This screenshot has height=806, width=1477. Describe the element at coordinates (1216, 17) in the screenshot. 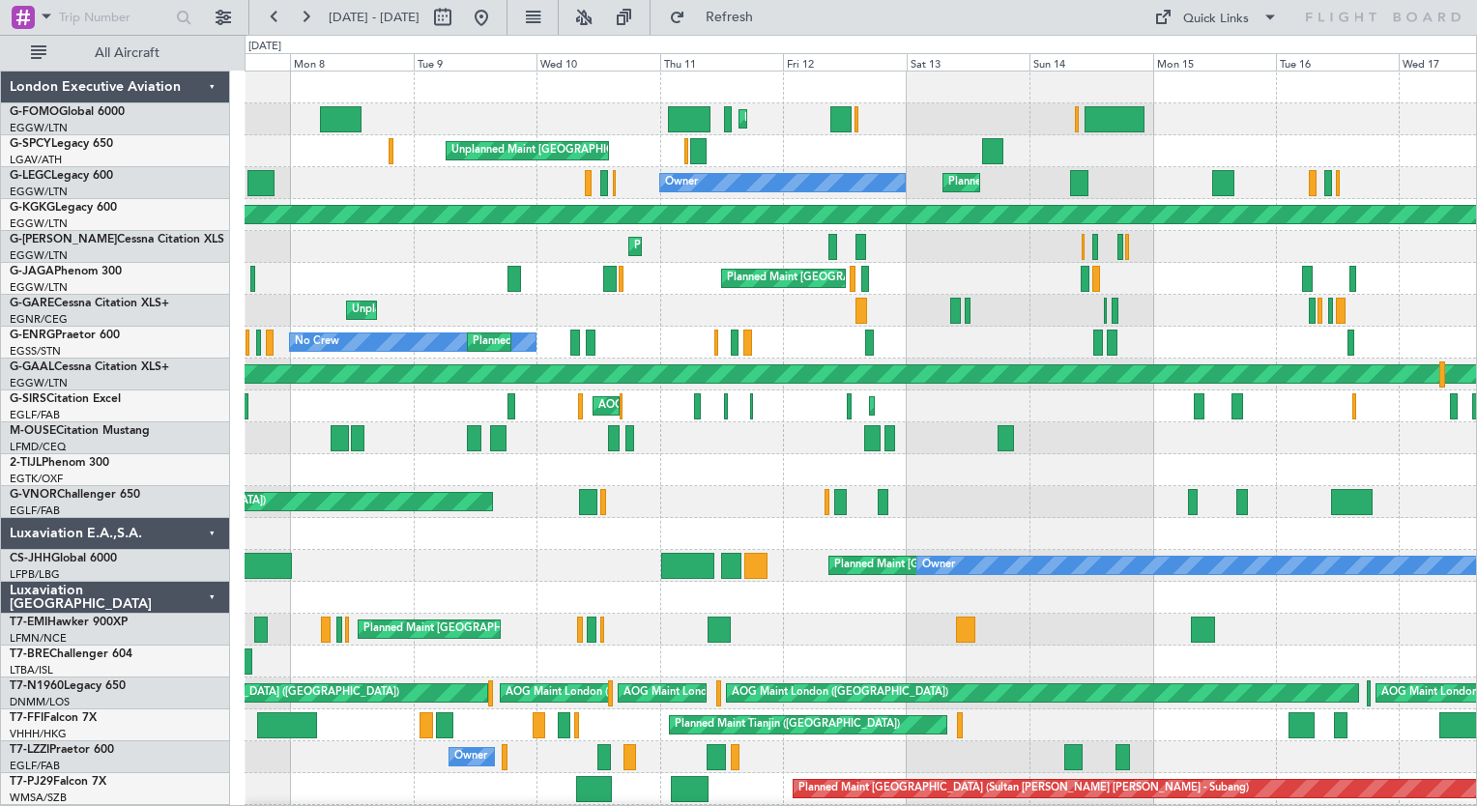

I see `button: Quick Links` at that location.